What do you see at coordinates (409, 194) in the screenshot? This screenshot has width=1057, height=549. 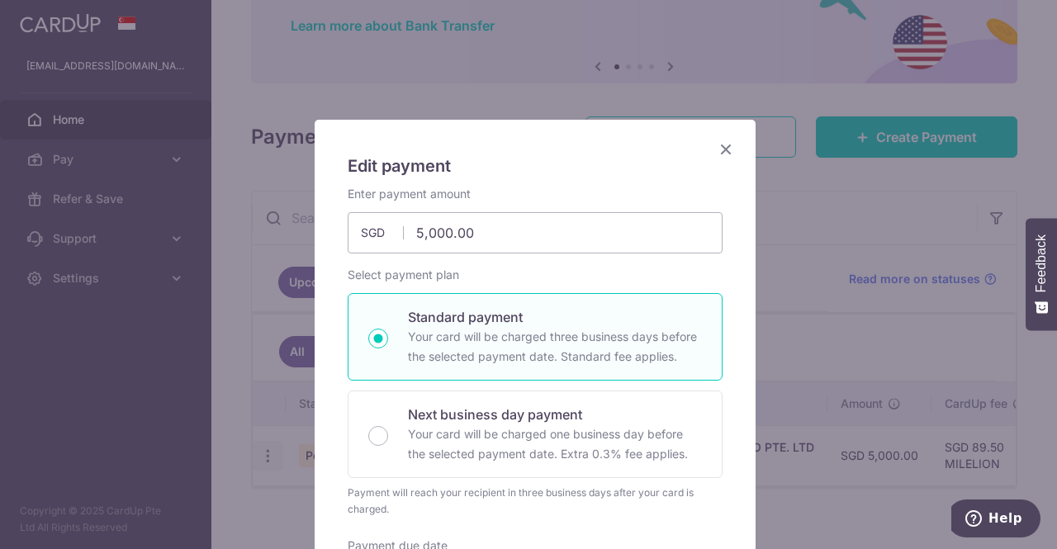 I see `label: Enter payment amount` at bounding box center [409, 194].